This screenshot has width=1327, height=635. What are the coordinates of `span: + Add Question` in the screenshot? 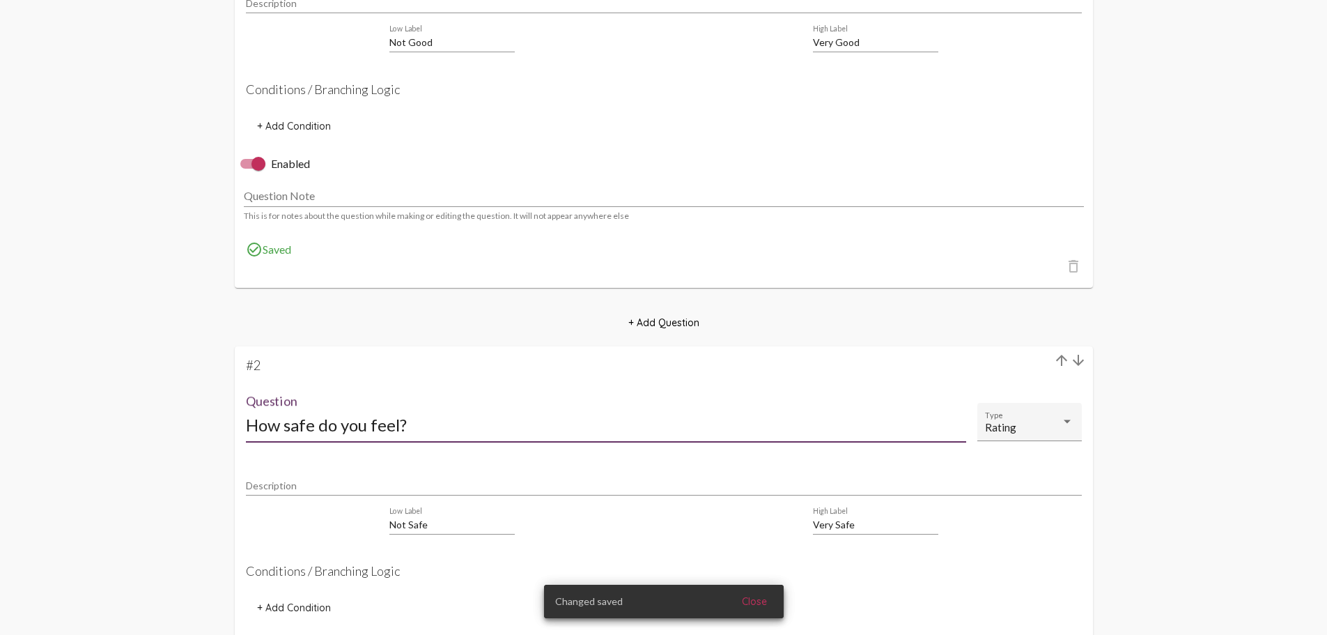 It's located at (664, 323).